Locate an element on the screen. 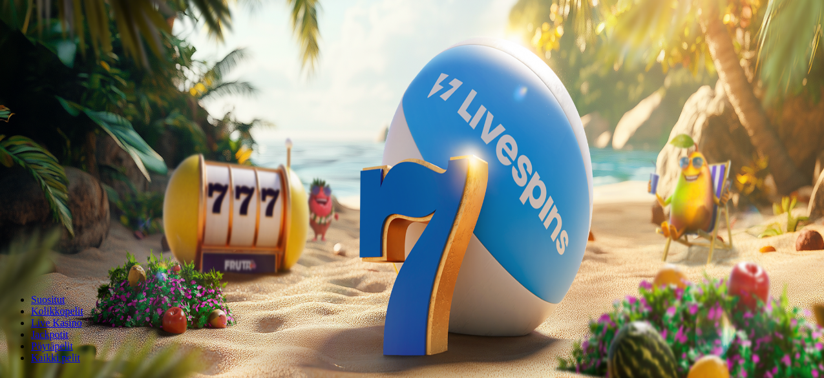 The height and width of the screenshot is (378, 824). a: Kolikkopelit is located at coordinates (57, 311).